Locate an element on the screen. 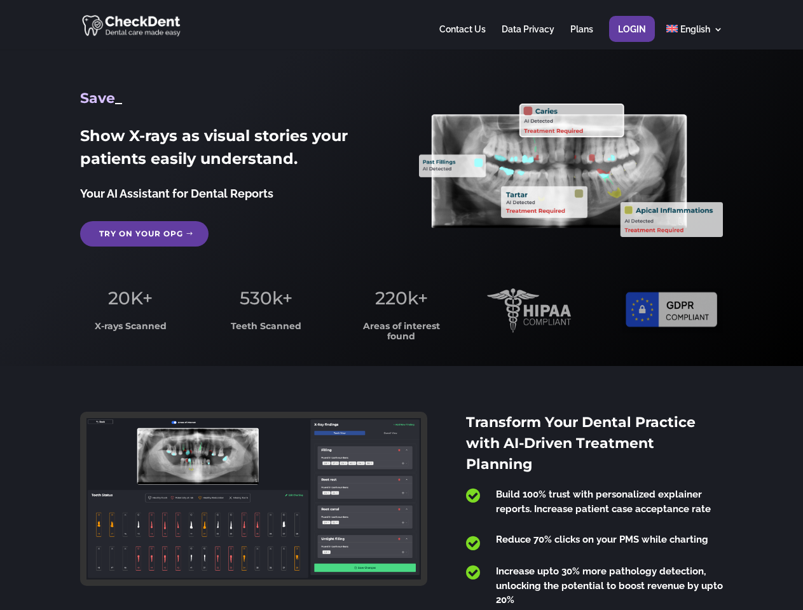 The image size is (803, 610). span: 20K+ is located at coordinates (130, 298).